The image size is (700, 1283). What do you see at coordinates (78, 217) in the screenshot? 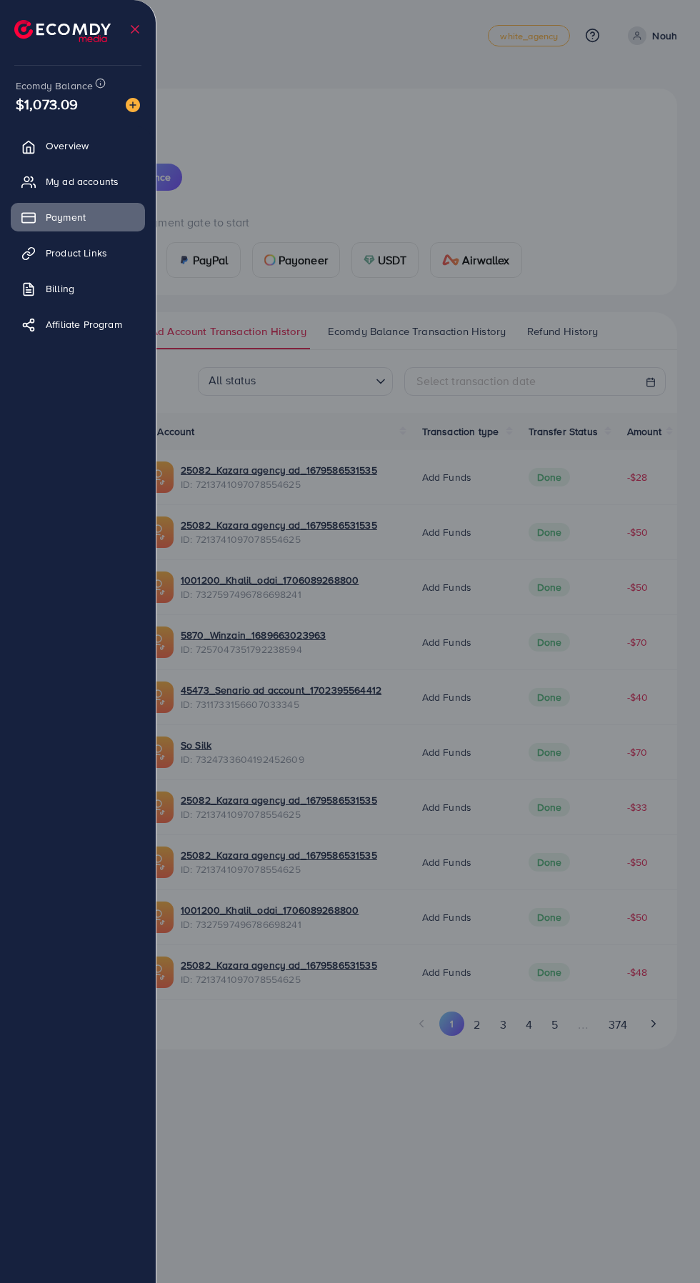
I see `a: Payment` at bounding box center [78, 217].